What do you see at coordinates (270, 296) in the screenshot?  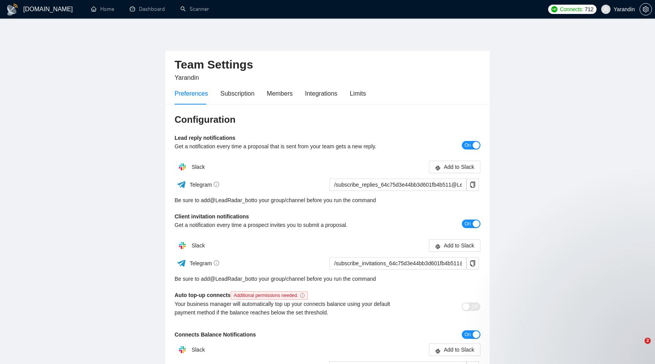 I see `span: Additional permissions needed.` at bounding box center [270, 296].